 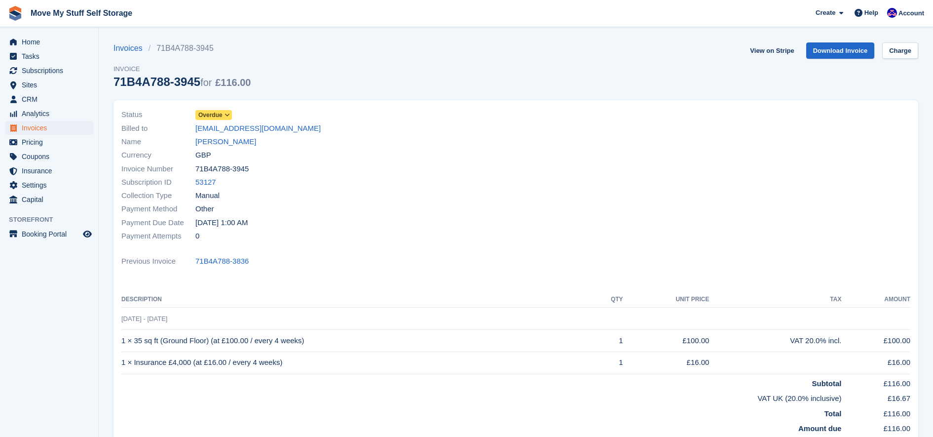 What do you see at coordinates (51, 99) in the screenshot?
I see `span: CRM` at bounding box center [51, 99].